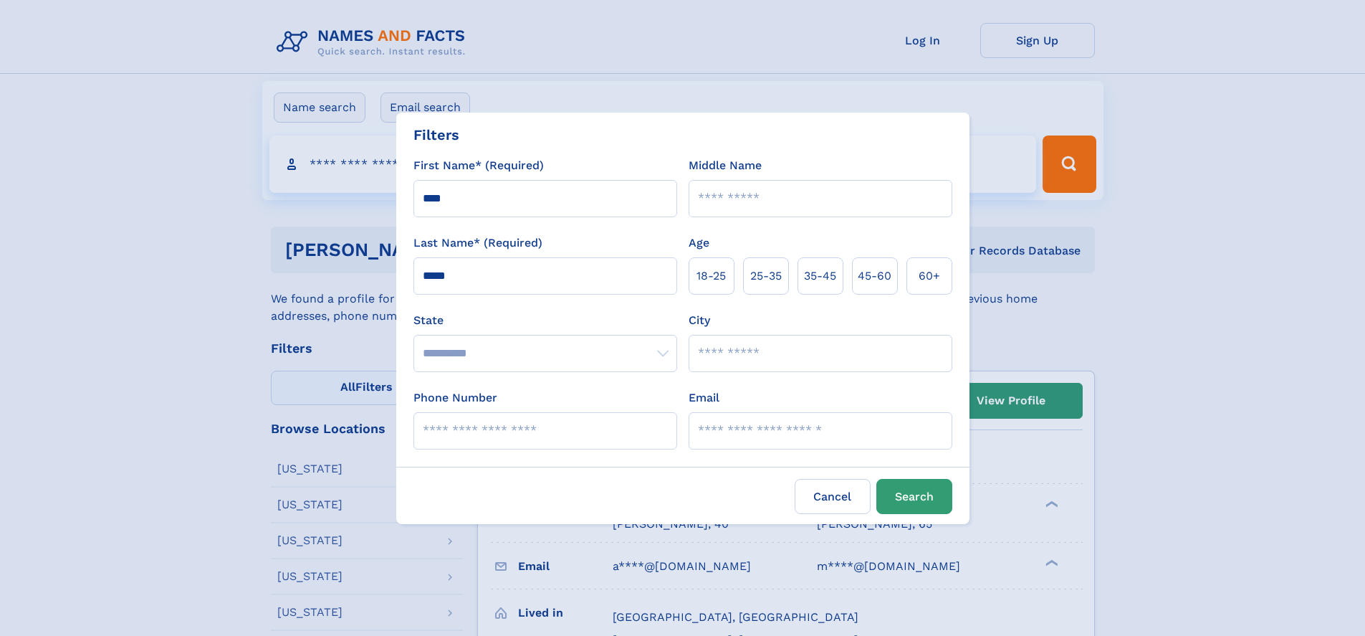 This screenshot has width=1365, height=636. Describe the element at coordinates (478, 243) in the screenshot. I see `label: Last Name* (Required)` at that location.